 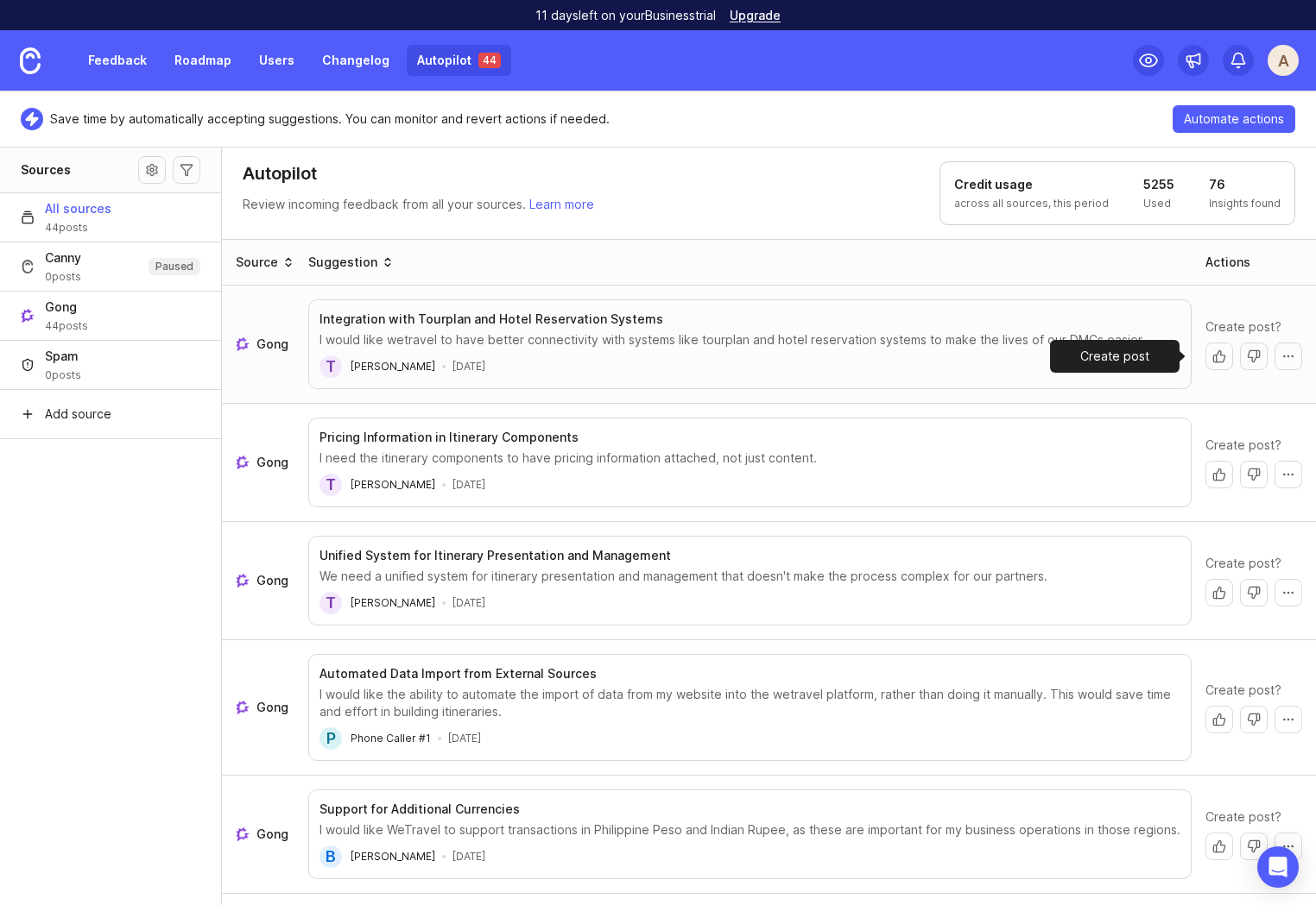 What do you see at coordinates (1283, 61) in the screenshot?
I see `button: A` at bounding box center [1283, 61].